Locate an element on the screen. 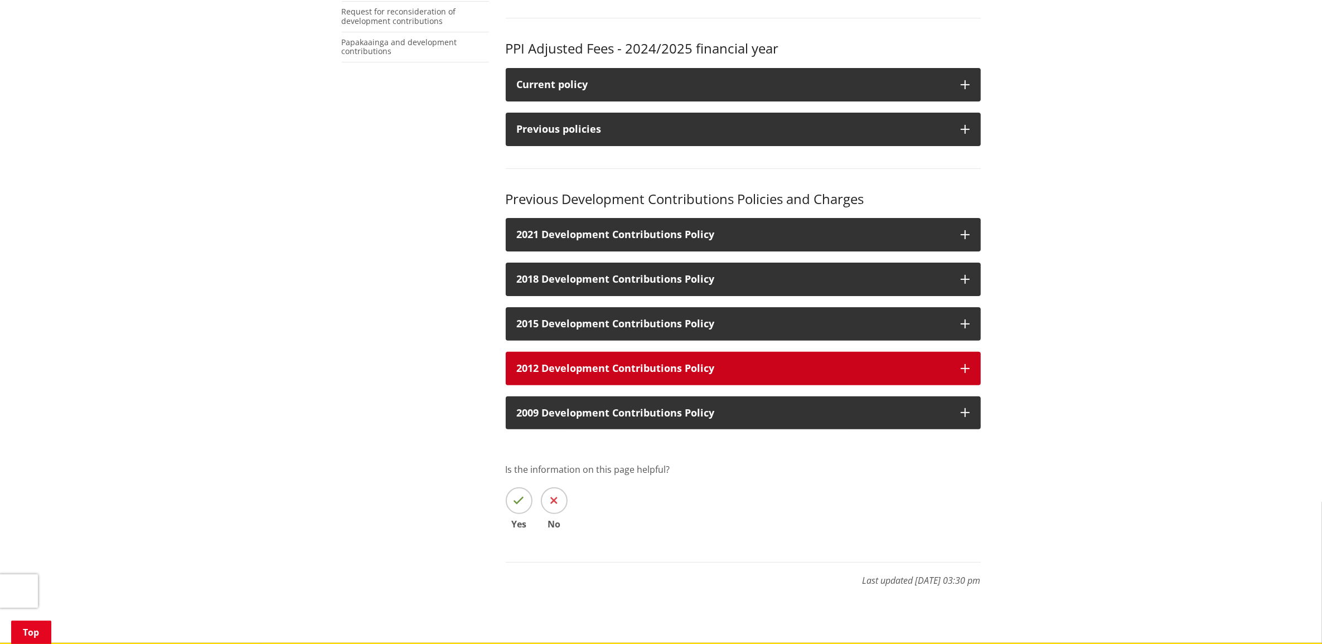 The width and height of the screenshot is (1322, 644). button: Current policy is located at coordinates (743, 85).